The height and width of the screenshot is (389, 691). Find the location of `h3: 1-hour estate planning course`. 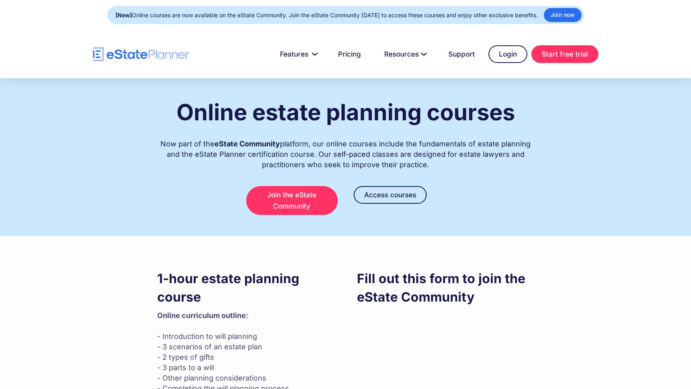

h3: 1-hour estate planning course is located at coordinates (246, 288).